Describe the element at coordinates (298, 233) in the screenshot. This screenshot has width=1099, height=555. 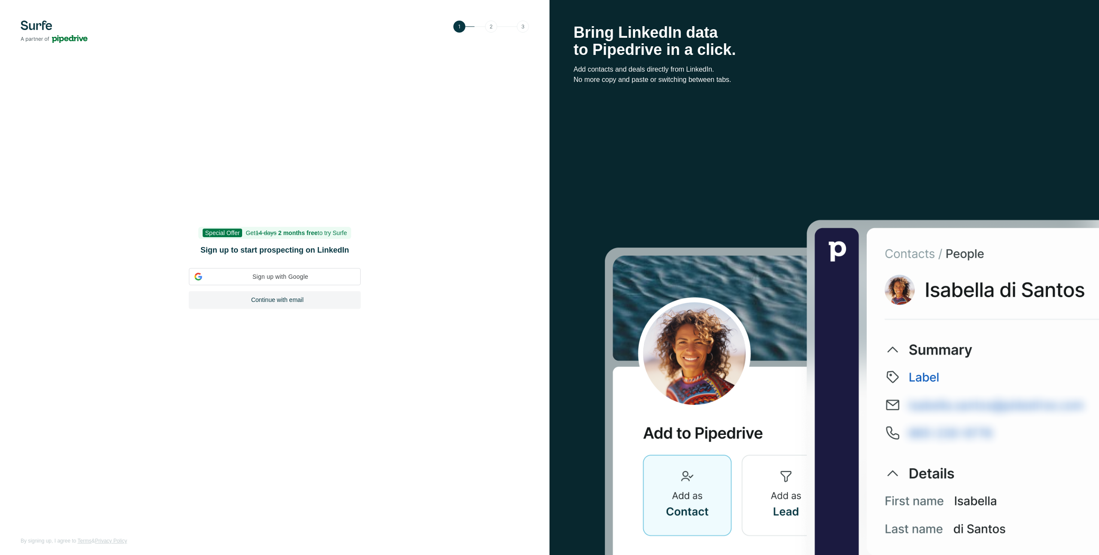
I see `b: 2 months free` at that location.